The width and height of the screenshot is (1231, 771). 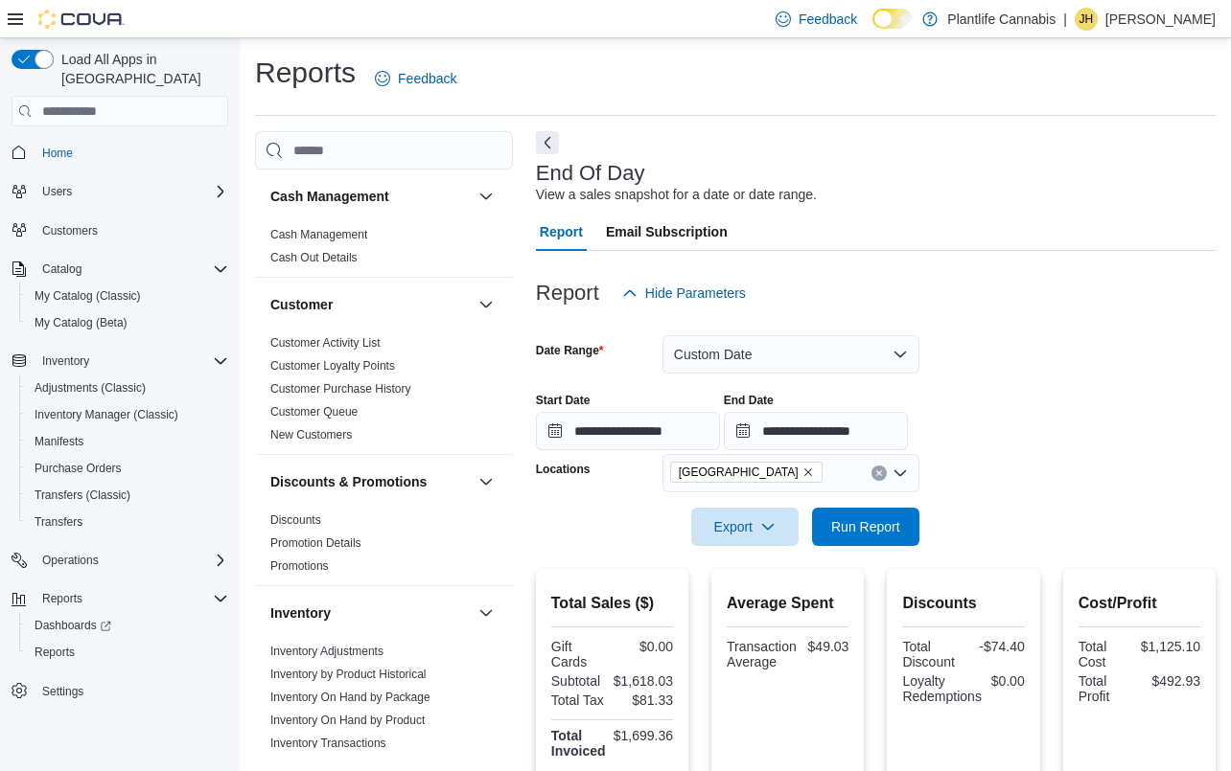 I want to click on div: View a sales snapshot for a date or date range., so click(x=676, y=195).